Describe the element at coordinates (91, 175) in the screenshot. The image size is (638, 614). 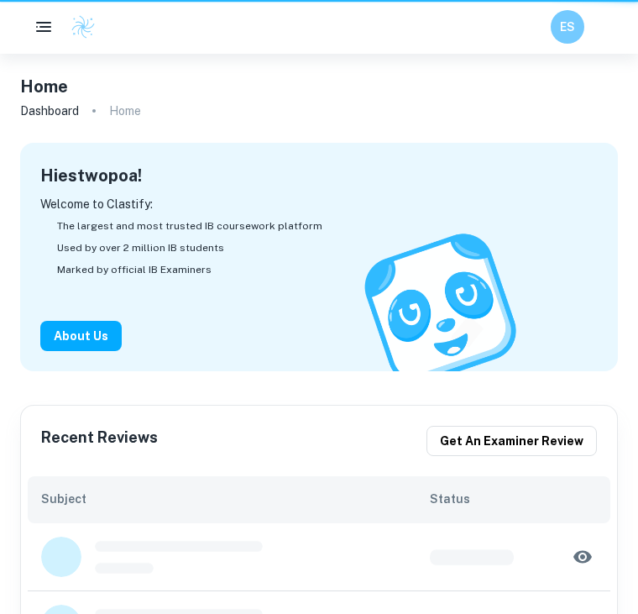
I see `h4: Hi estwopoa !` at that location.